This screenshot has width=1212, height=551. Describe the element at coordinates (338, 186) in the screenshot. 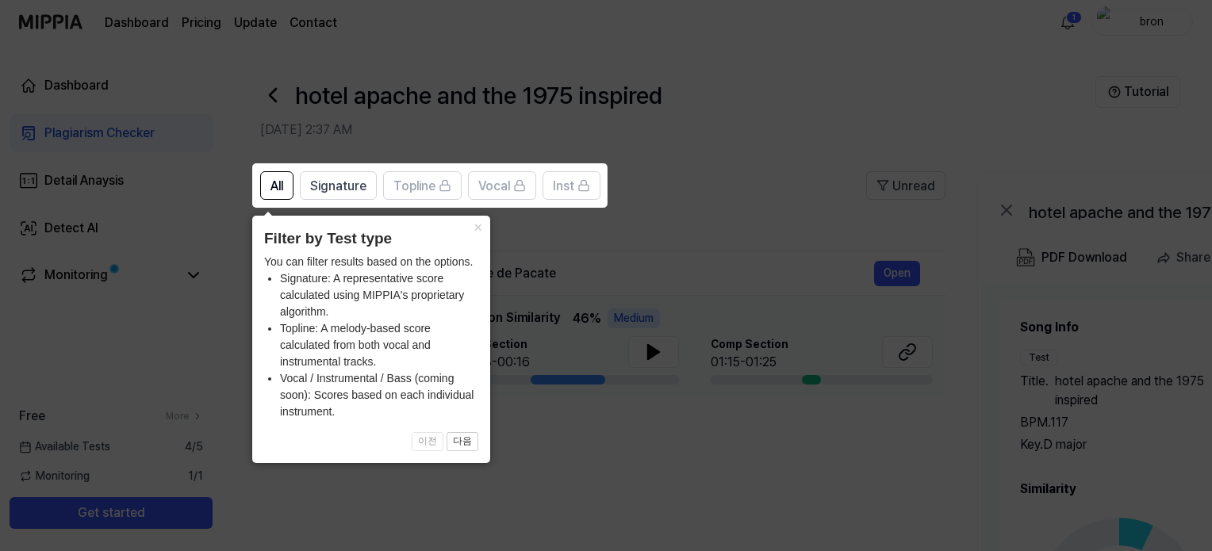

I see `span: Signature` at that location.